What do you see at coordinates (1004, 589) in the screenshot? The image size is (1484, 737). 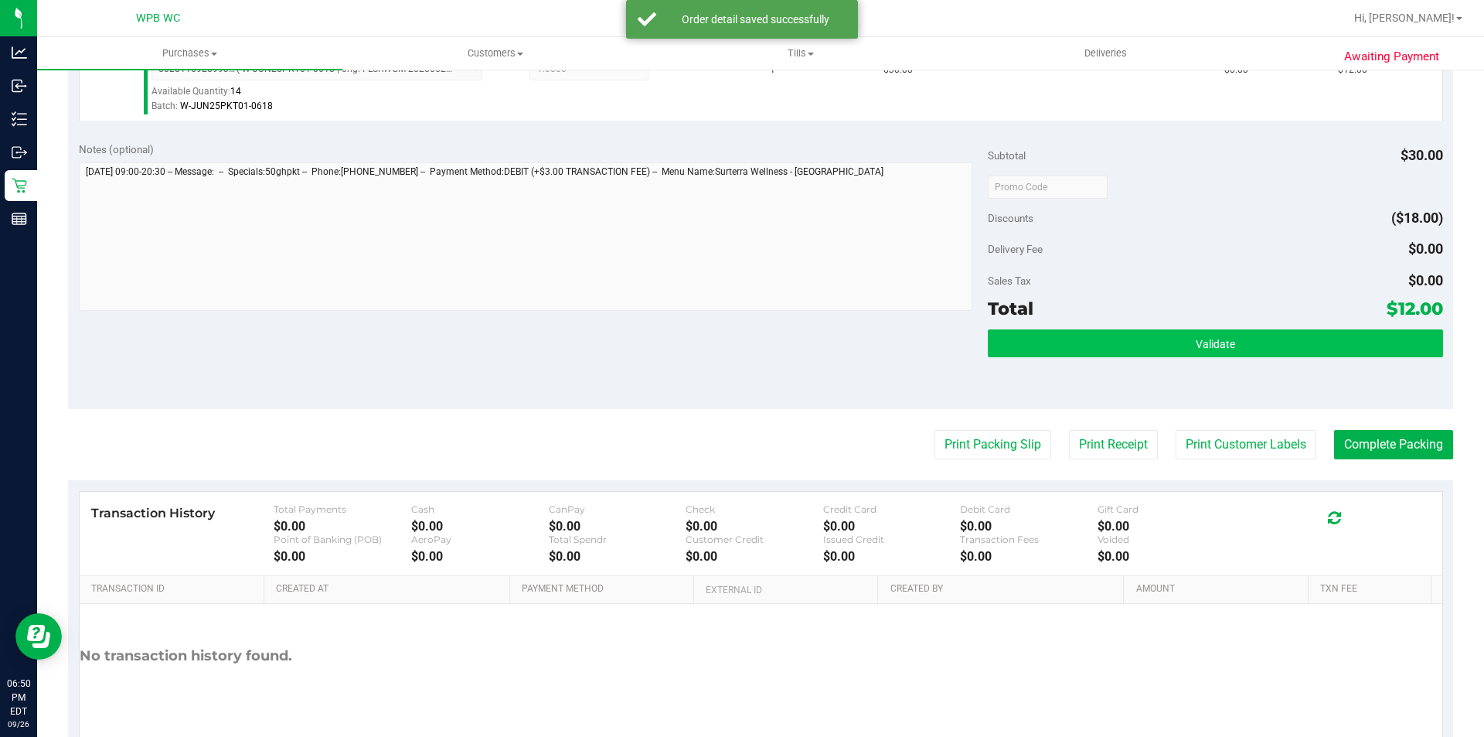 I see `a: Created By` at bounding box center [1004, 589].